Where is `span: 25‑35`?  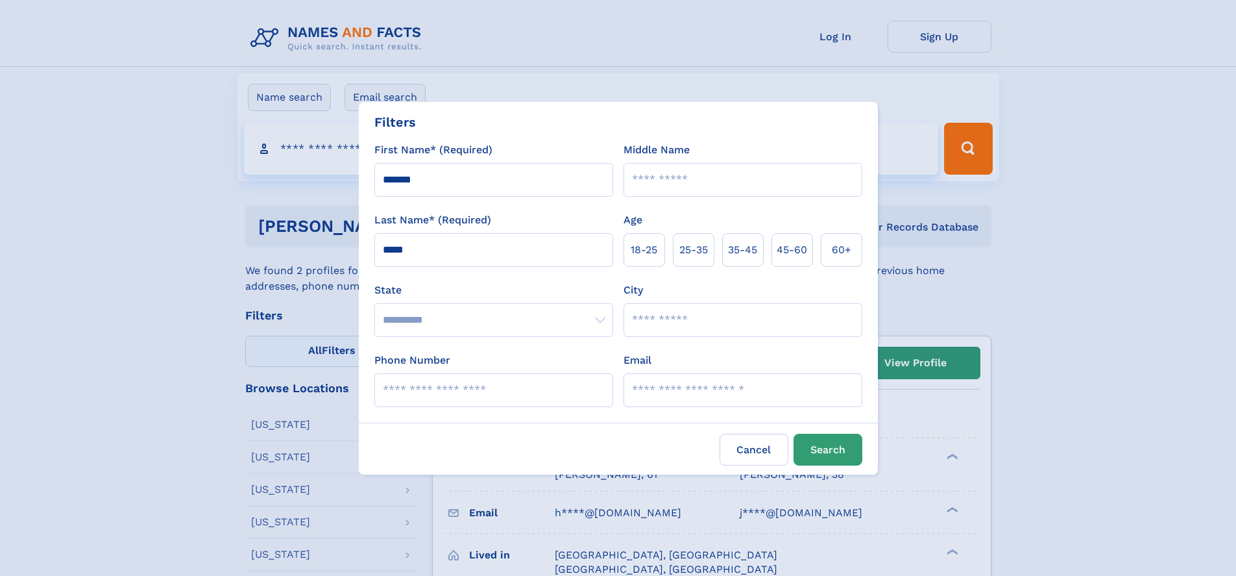
span: 25‑35 is located at coordinates (694, 250).